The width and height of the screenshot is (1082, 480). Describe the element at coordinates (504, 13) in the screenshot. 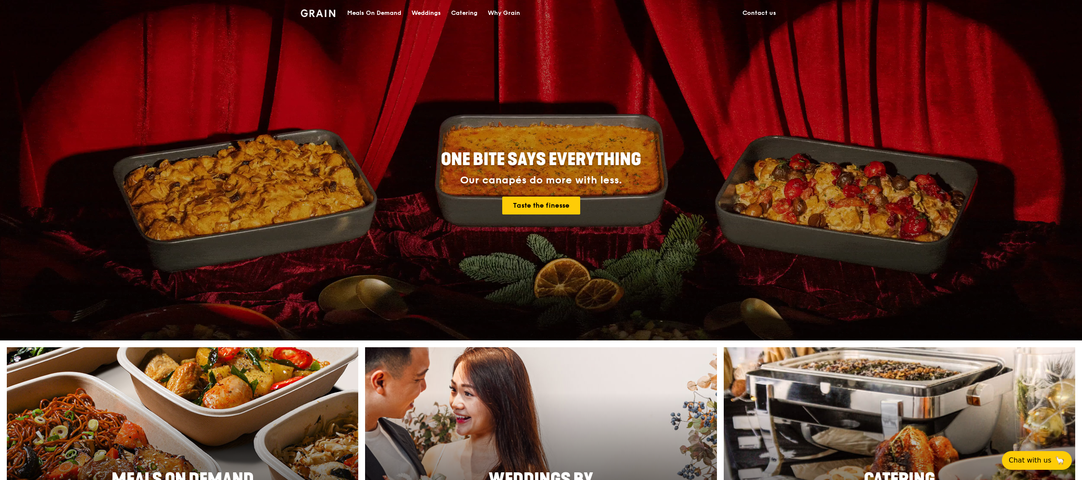

I see `div: Why Grain` at that location.